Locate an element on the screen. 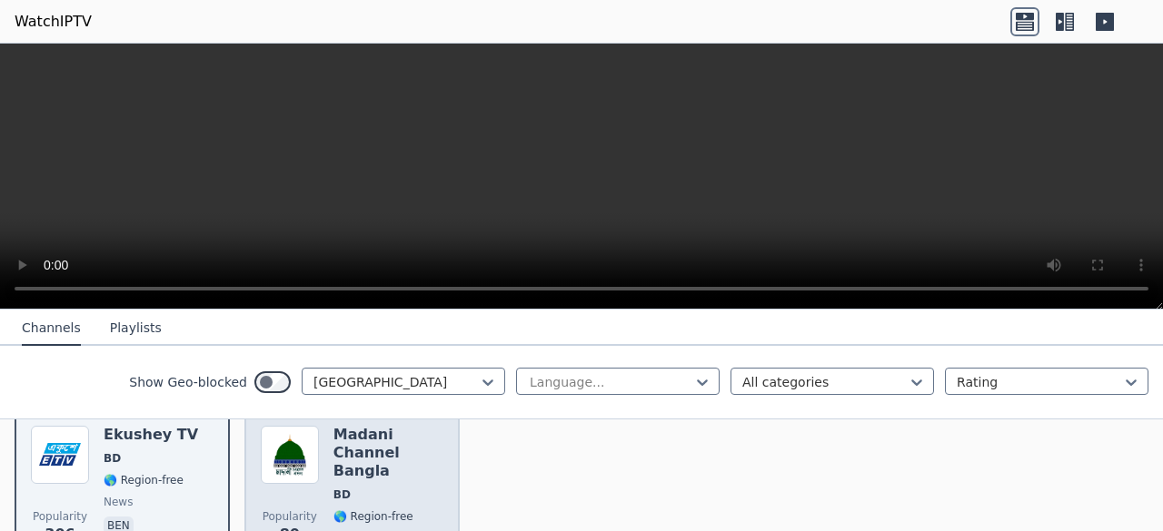  button: Playlists is located at coordinates (135, 329).